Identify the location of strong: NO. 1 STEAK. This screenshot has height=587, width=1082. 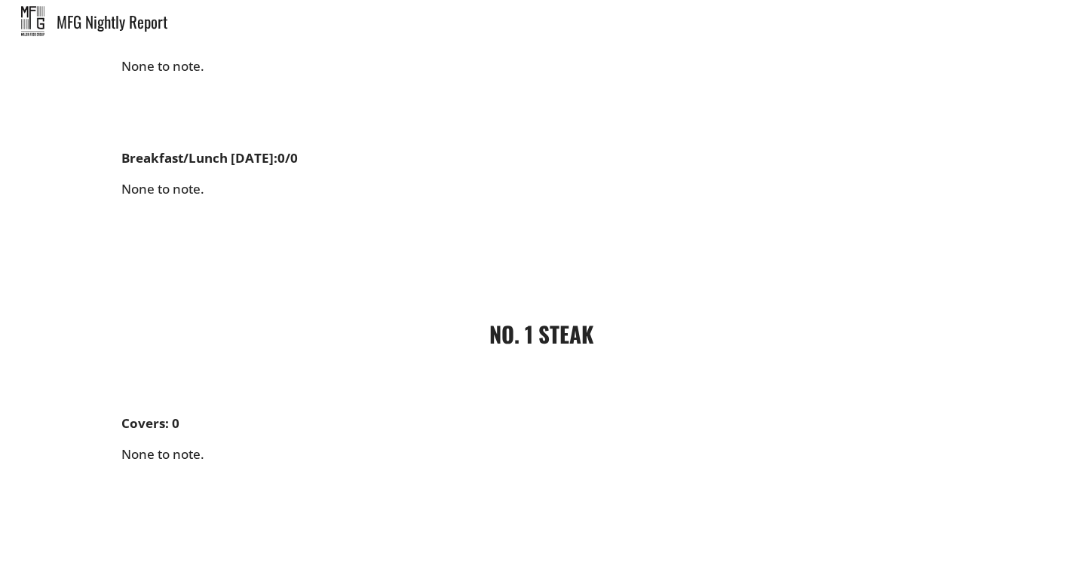
(541, 333).